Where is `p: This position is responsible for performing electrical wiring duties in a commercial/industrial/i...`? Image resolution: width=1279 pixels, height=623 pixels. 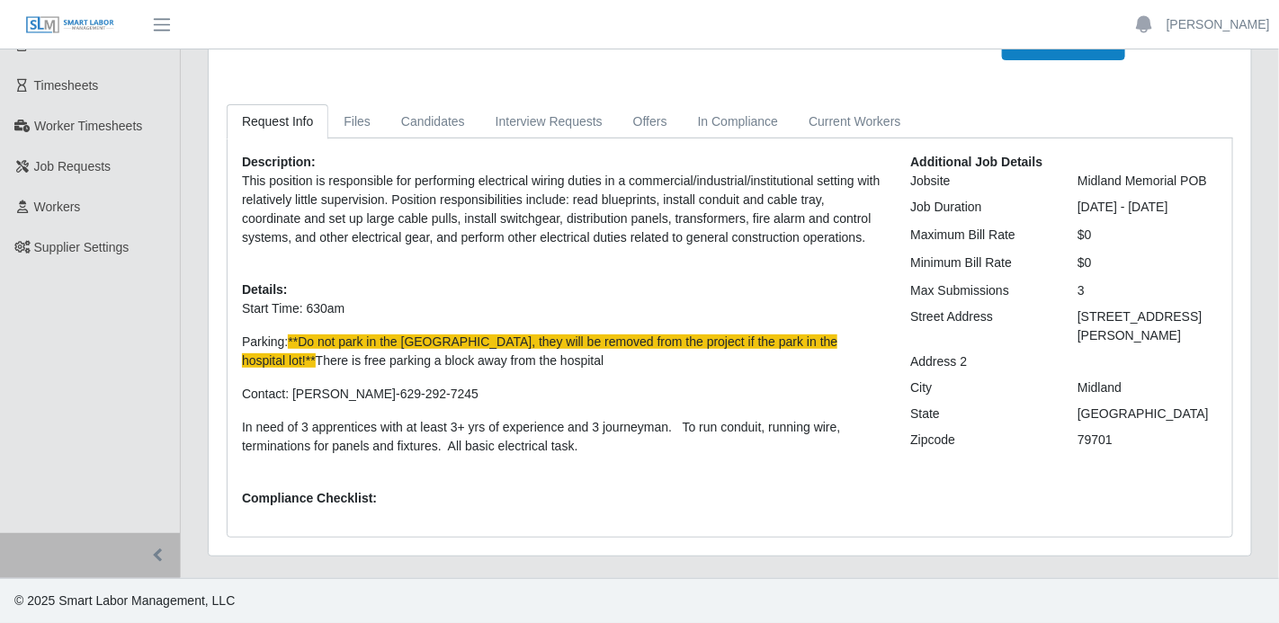 p: This position is responsible for performing electrical wiring duties in a commercial/industrial/i... is located at coordinates (562, 210).